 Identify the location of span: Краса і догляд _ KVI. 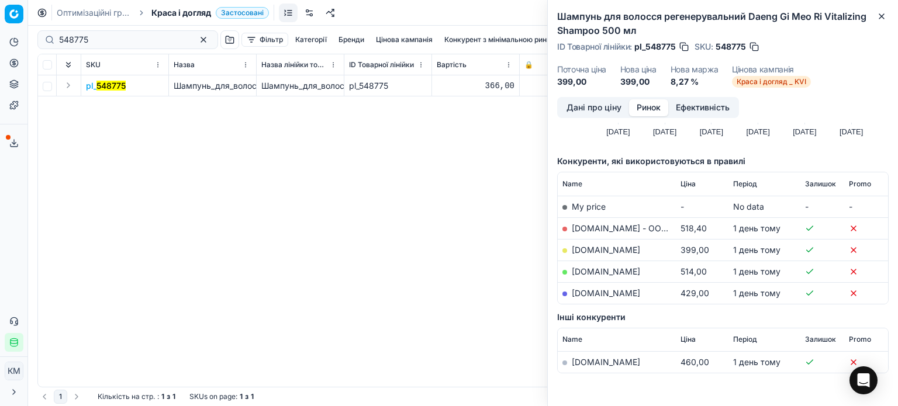
(771, 82).